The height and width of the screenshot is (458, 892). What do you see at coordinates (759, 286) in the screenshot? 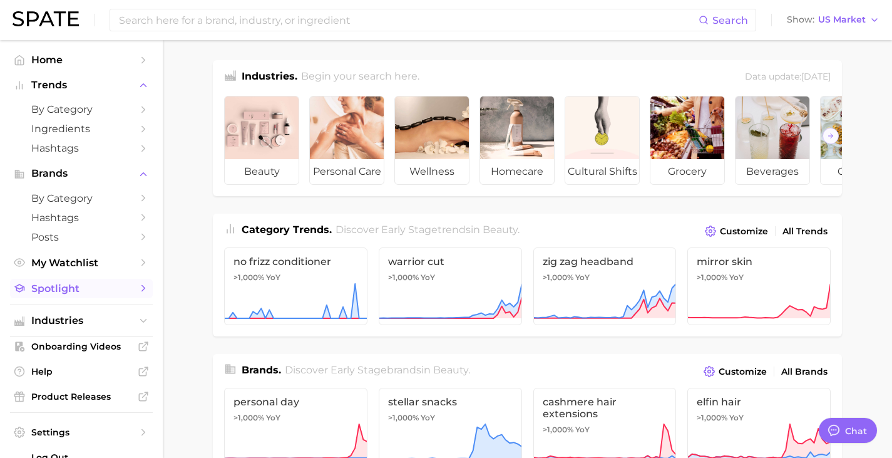
I see `a: mirror skin>1,000% YoY` at bounding box center [759, 286].